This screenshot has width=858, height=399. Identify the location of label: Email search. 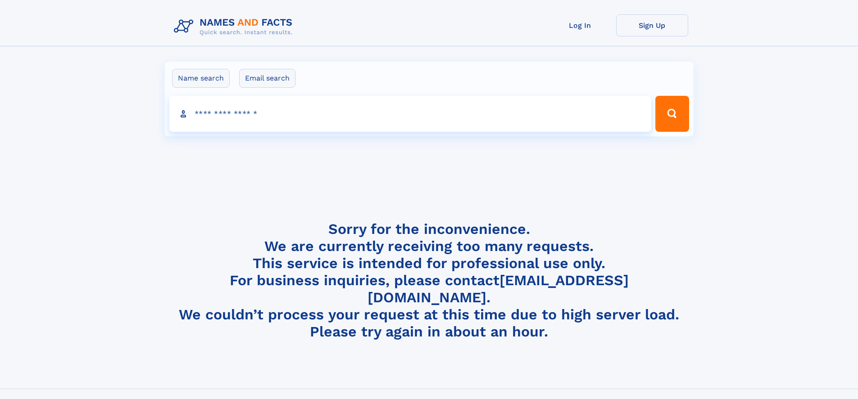
(267, 78).